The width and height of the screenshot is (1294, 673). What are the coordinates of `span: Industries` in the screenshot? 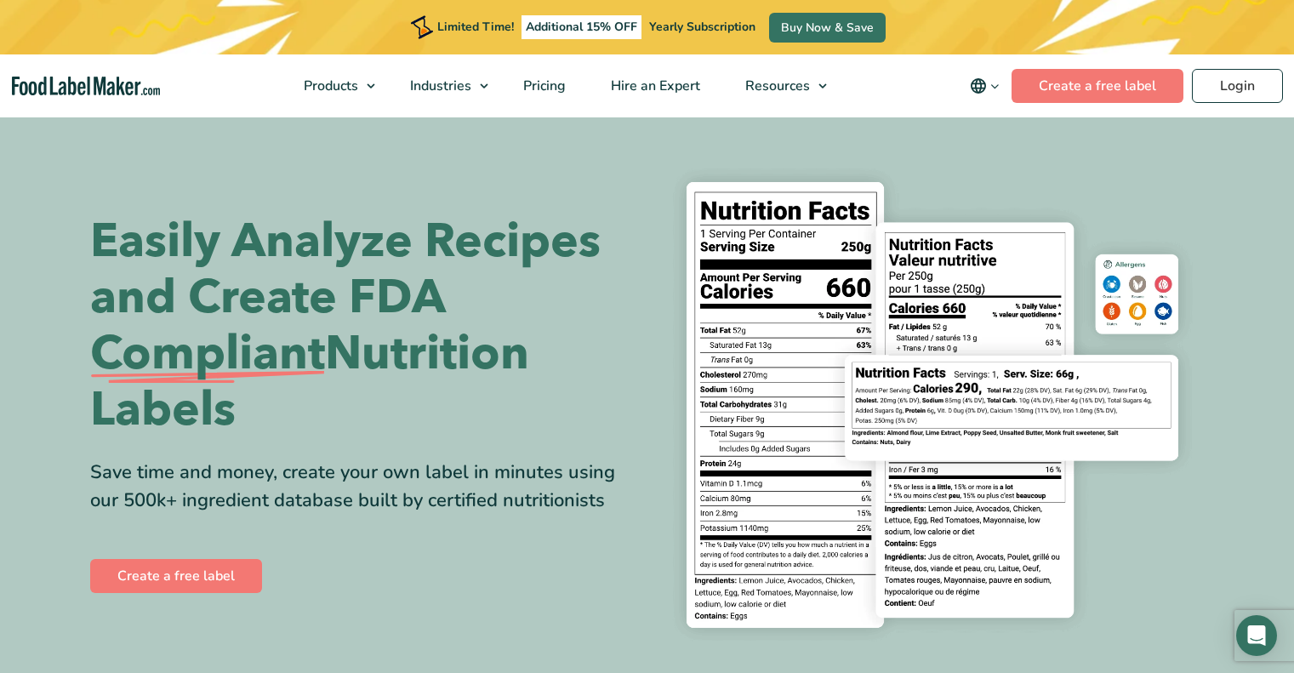 It's located at (439, 86).